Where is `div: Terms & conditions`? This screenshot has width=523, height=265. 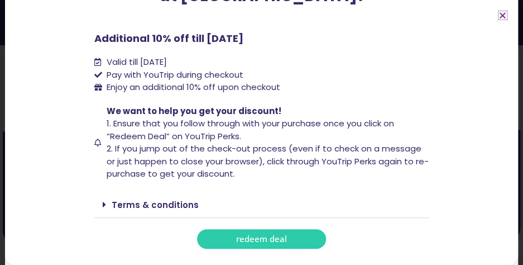 div: Terms & conditions is located at coordinates (262, 204).